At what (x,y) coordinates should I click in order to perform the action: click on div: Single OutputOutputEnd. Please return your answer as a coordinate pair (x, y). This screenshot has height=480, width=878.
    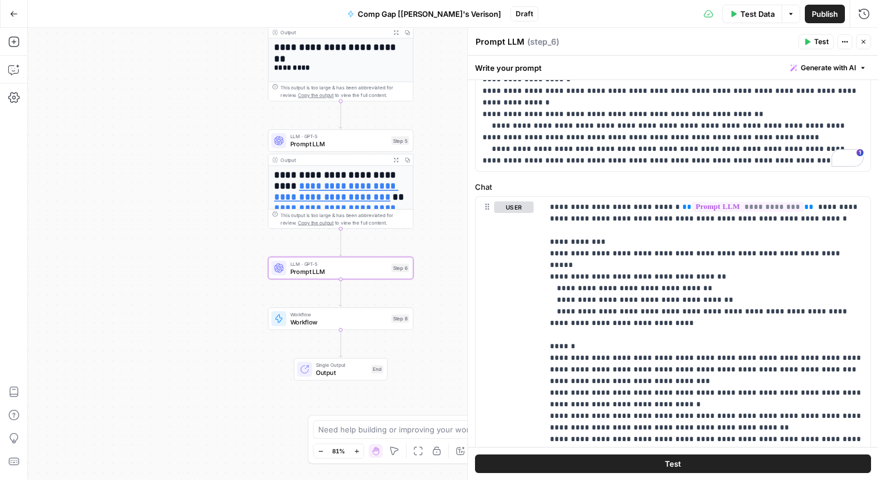
    Looking at the image, I should click on (341, 369).